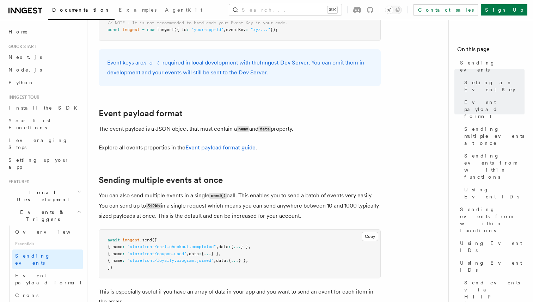 The height and width of the screenshot is (302, 533). What do you see at coordinates (264, 129) in the screenshot?
I see `code: data` at bounding box center [264, 129].